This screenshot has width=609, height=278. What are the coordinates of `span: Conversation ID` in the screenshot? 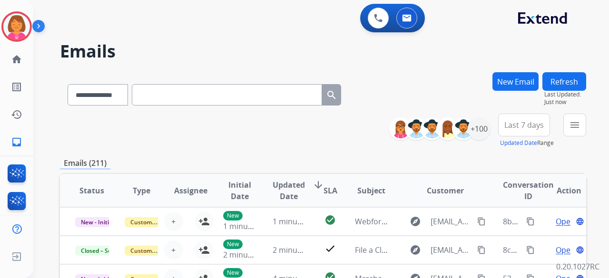 It's located at (528, 191).